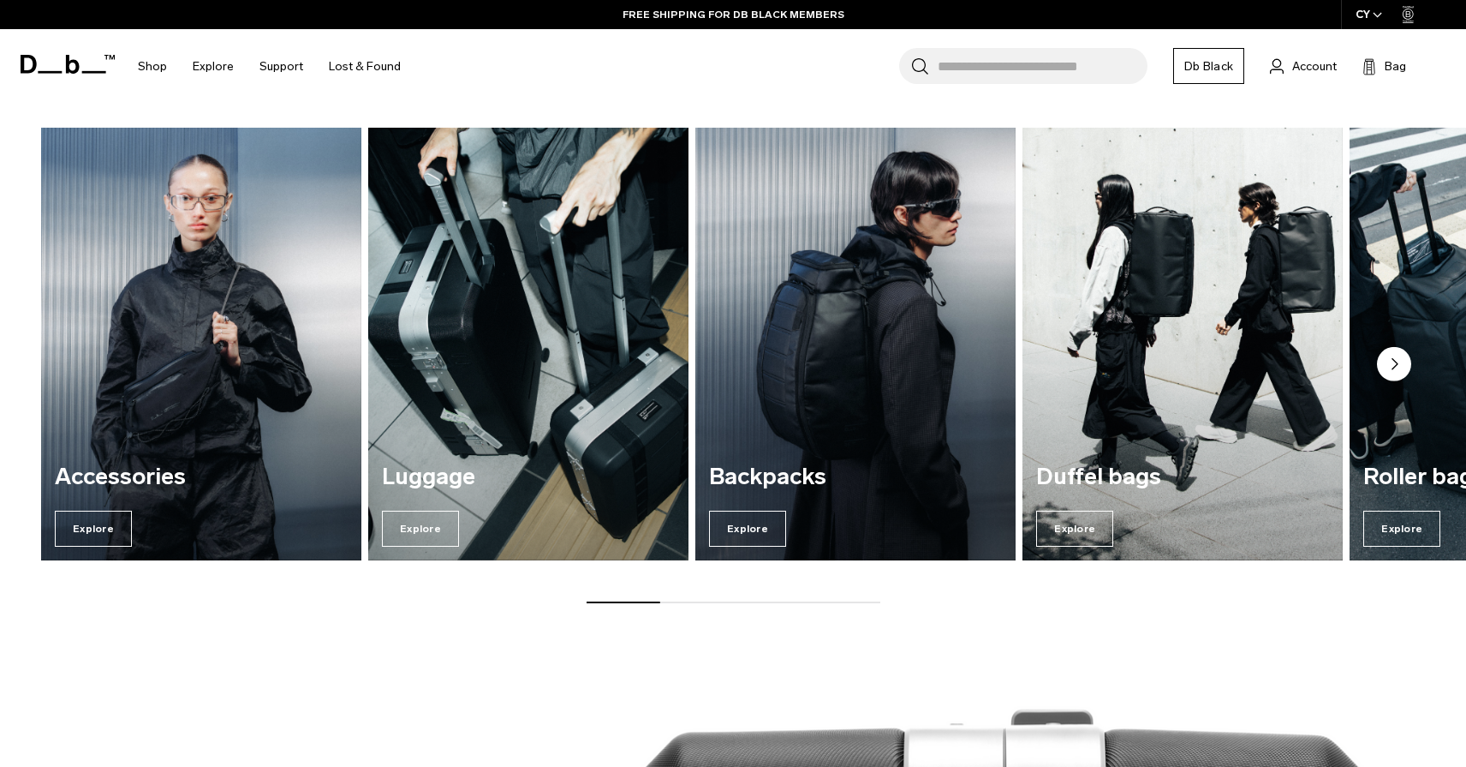 Image resolution: width=1466 pixels, height=767 pixels. I want to click on a: Shop, so click(152, 66).